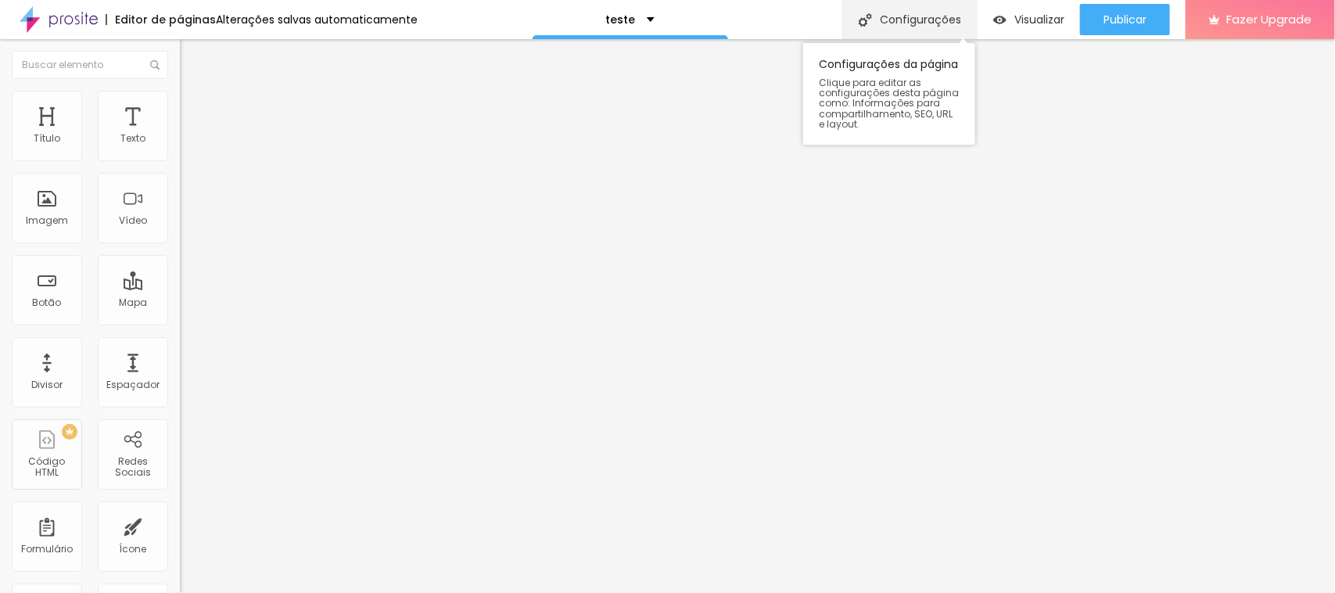 This screenshot has height=593, width=1335. Describe the element at coordinates (1125, 20) in the screenshot. I see `span: Publicar` at that location.